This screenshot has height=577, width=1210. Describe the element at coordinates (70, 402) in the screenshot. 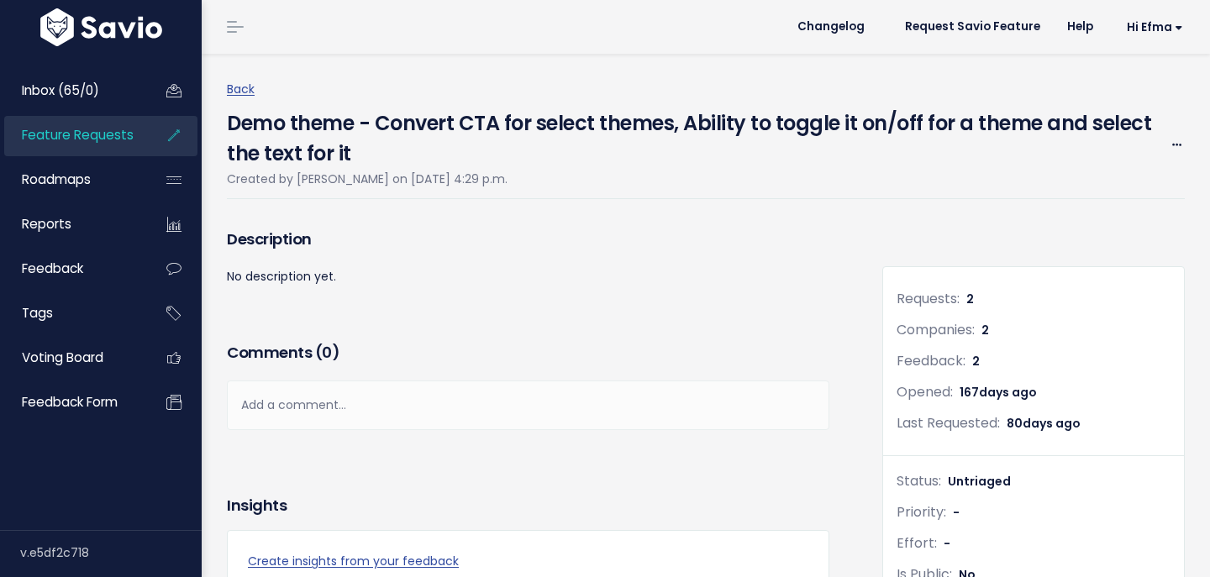

I see `span: Feedback form` at that location.